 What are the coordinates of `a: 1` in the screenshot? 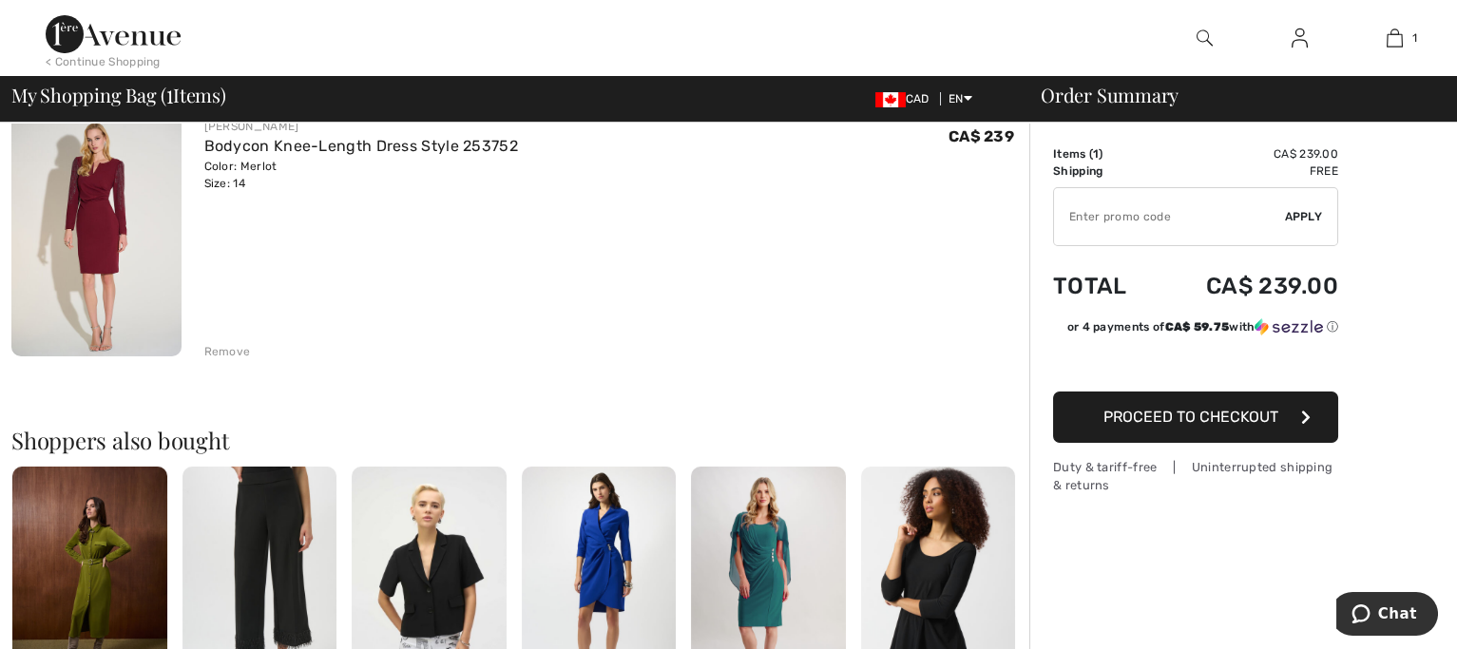 It's located at (1394, 38).